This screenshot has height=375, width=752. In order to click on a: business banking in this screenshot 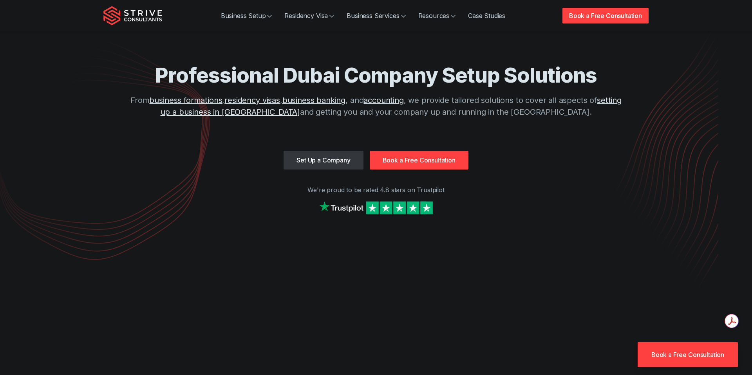, I will do `click(314, 100)`.